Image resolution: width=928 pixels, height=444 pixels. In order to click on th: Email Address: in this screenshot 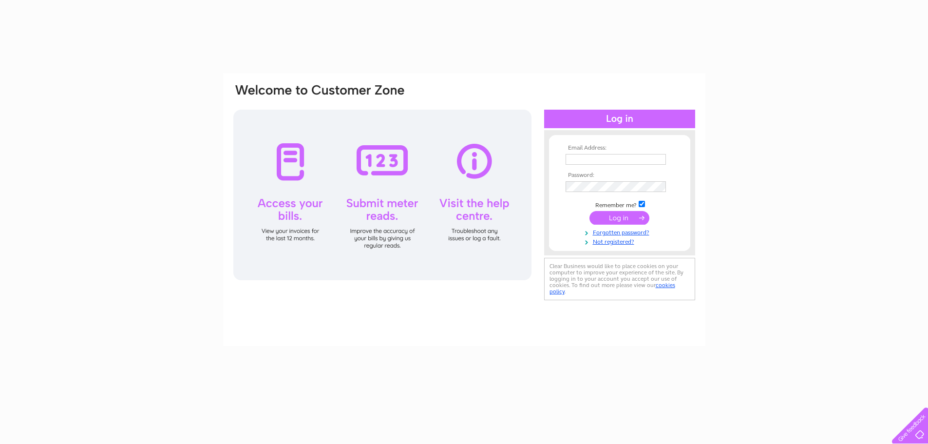, I will do `click(620, 148)`.